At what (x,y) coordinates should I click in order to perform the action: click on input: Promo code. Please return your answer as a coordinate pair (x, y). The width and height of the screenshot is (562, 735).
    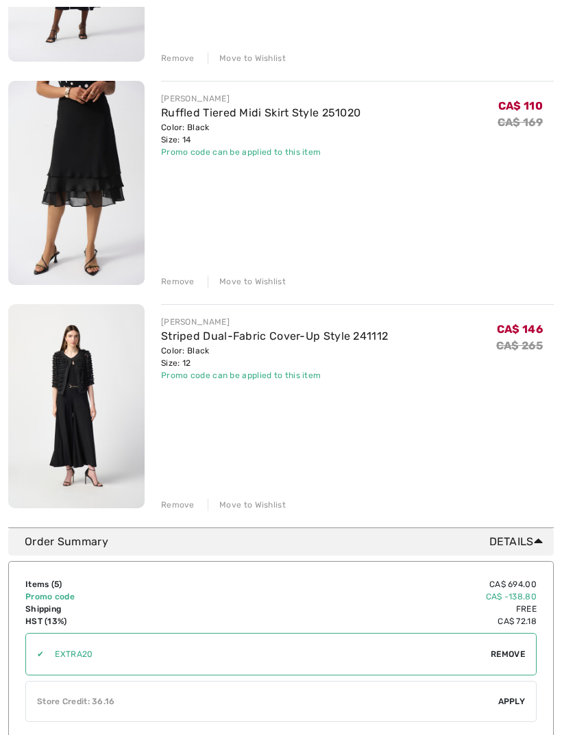
    Looking at the image, I should click on (267, 654).